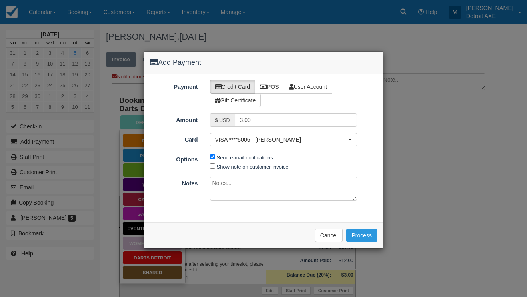  I want to click on label: Send e-mail notifications, so click(245, 157).